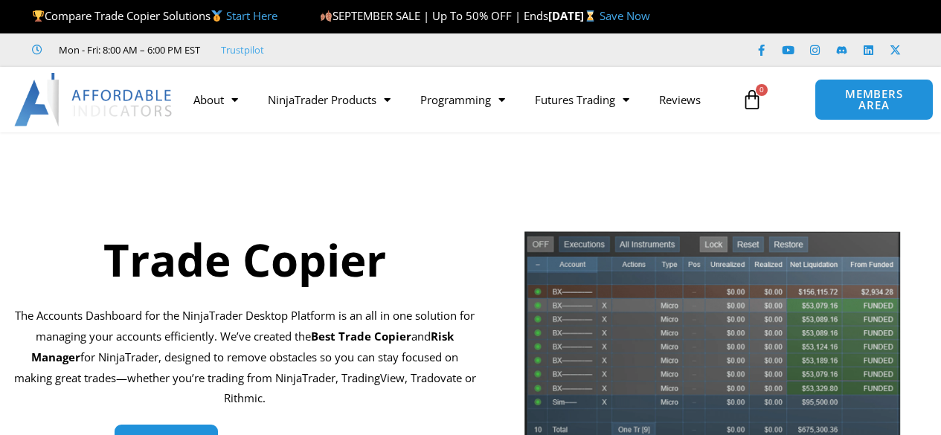 This screenshot has height=435, width=941. What do you see at coordinates (245, 357) in the screenshot?
I see `p: The Accounts Dashboard for the NinjaTrader Desktop Platform is an all in one solution for managin...` at bounding box center [245, 357].